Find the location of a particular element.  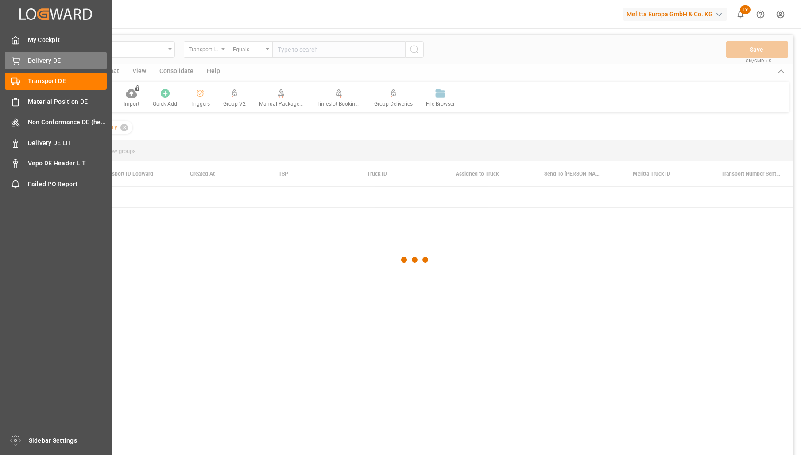

a: Delivery DE LIT is located at coordinates (56, 143).